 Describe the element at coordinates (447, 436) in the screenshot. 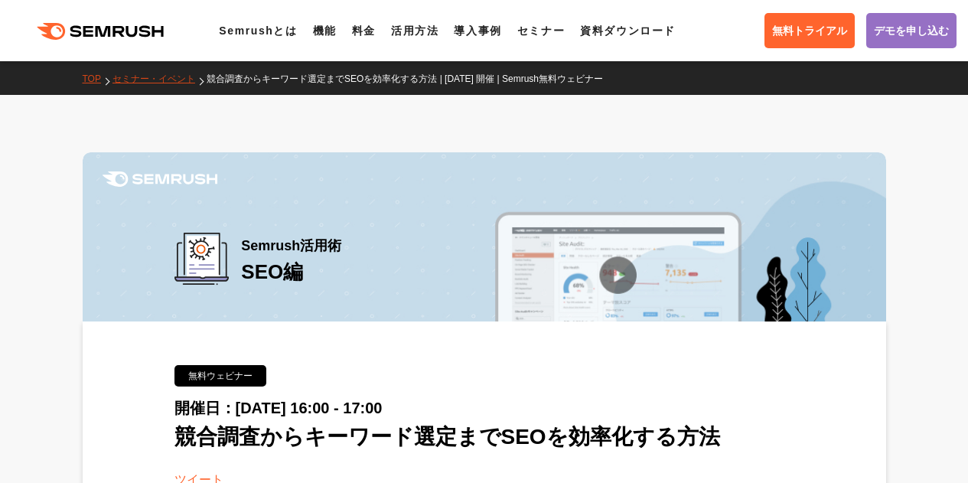

I see `span: 競合調査からキーワード選定までSEOを効率化する方法` at that location.